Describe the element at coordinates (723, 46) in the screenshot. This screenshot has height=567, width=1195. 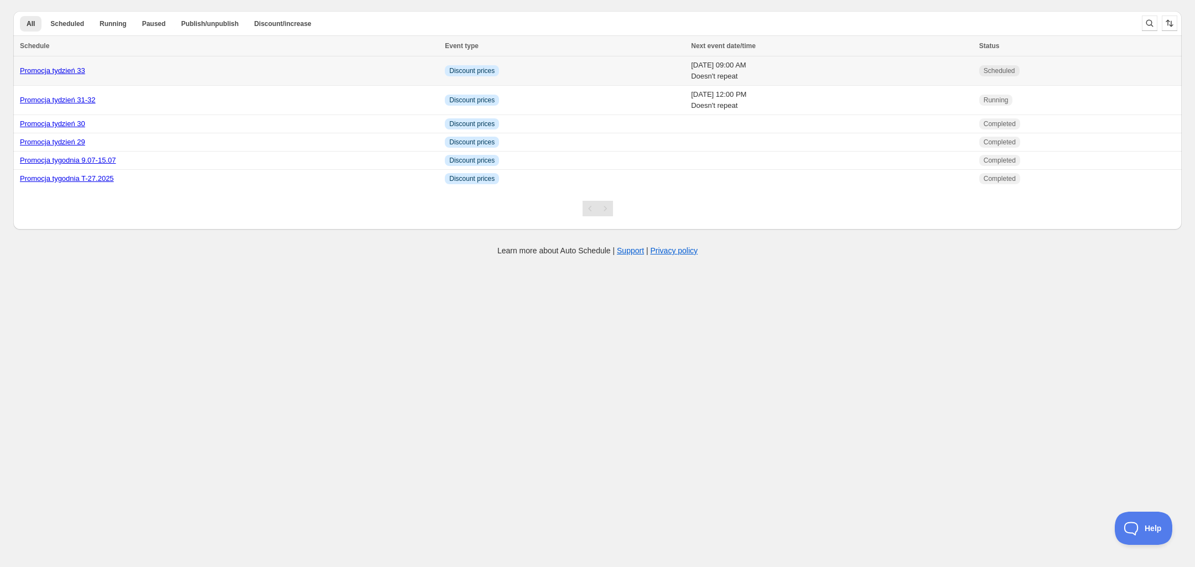
I see `span: Next event date/time` at that location.